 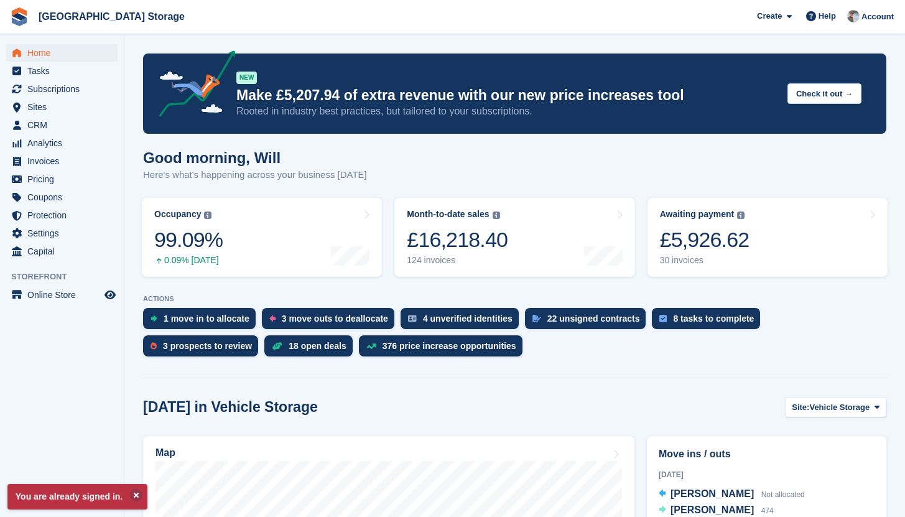 I want to click on p: Rooted in industry best practices, but tailored to your subscriptions., so click(x=507, y=111).